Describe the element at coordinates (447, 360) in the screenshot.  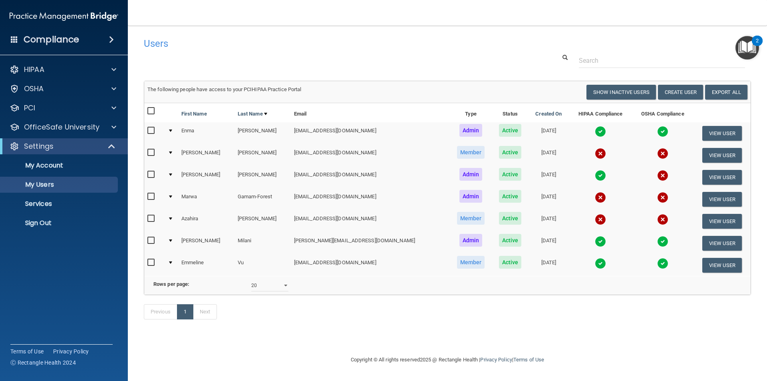
I see `div: Copyright © All rights reserved 2025 @ Rectangle Health | |` at that location.